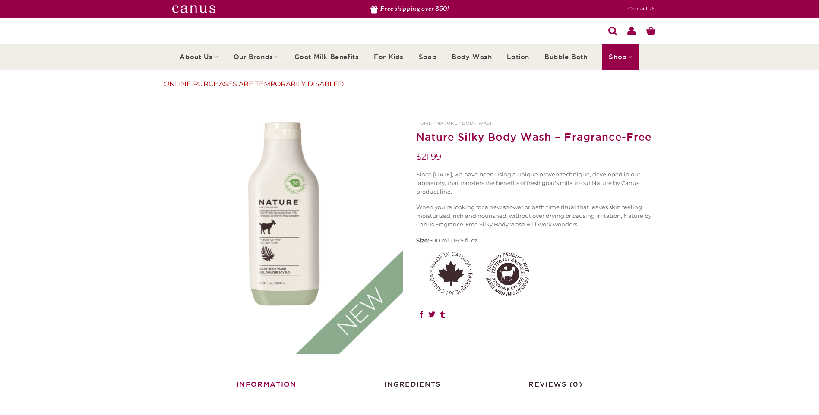 The image size is (819, 415). Describe the element at coordinates (518, 57) in the screenshot. I see `a: Lotion` at that location.